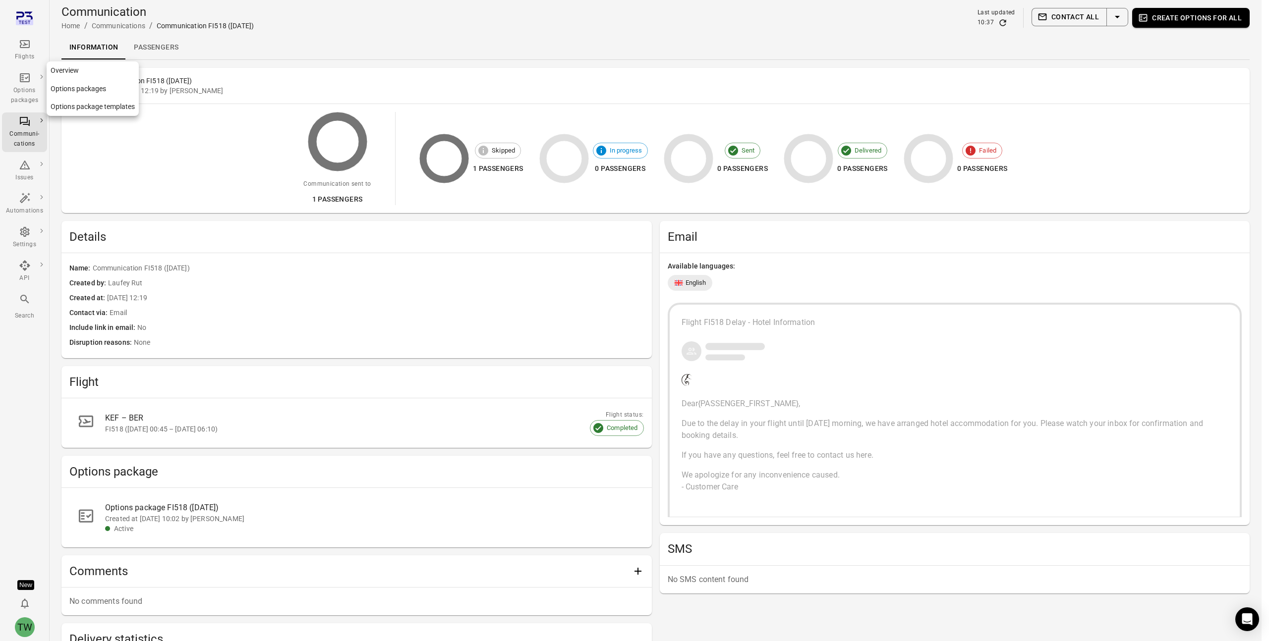 The image size is (1269, 641). I want to click on div: KEF – BER, so click(362, 418).